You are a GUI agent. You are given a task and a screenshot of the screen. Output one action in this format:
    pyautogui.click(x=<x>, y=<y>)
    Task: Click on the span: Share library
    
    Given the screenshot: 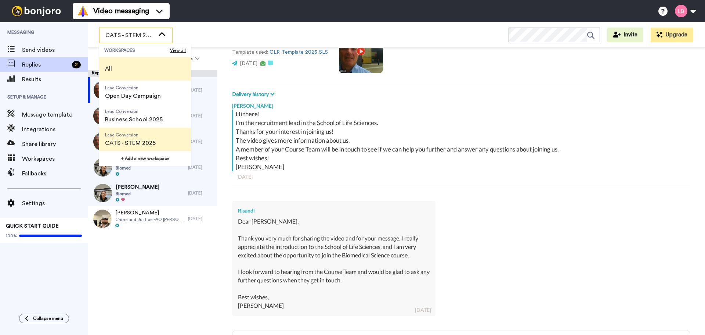 What is the action you would take?
    pyautogui.click(x=55, y=144)
    